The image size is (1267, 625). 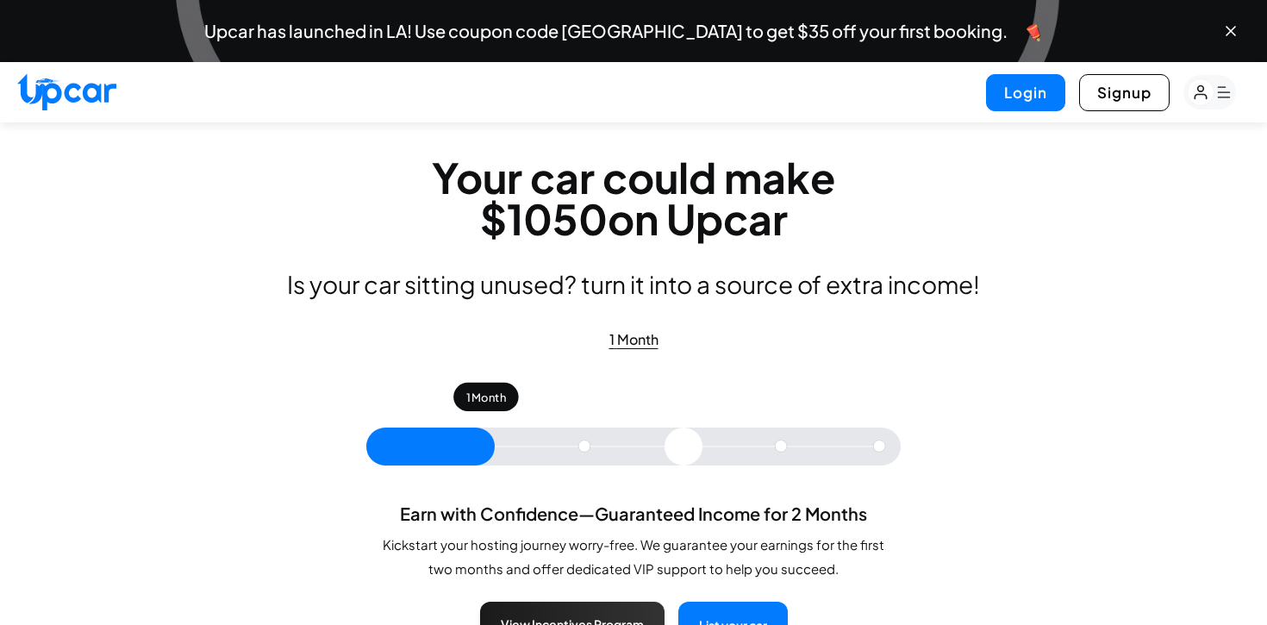 I want to click on button: Close banner, so click(x=1231, y=31).